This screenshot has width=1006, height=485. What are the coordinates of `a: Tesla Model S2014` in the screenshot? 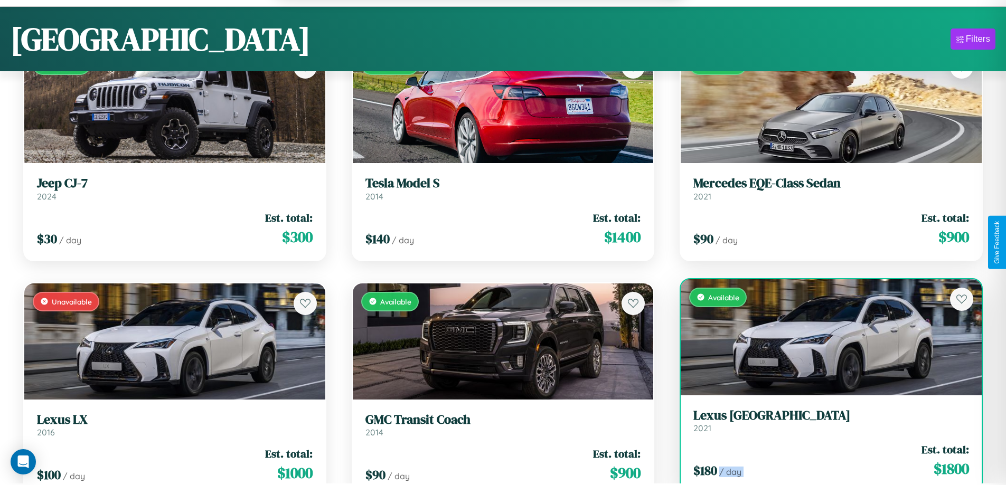 It's located at (503, 188).